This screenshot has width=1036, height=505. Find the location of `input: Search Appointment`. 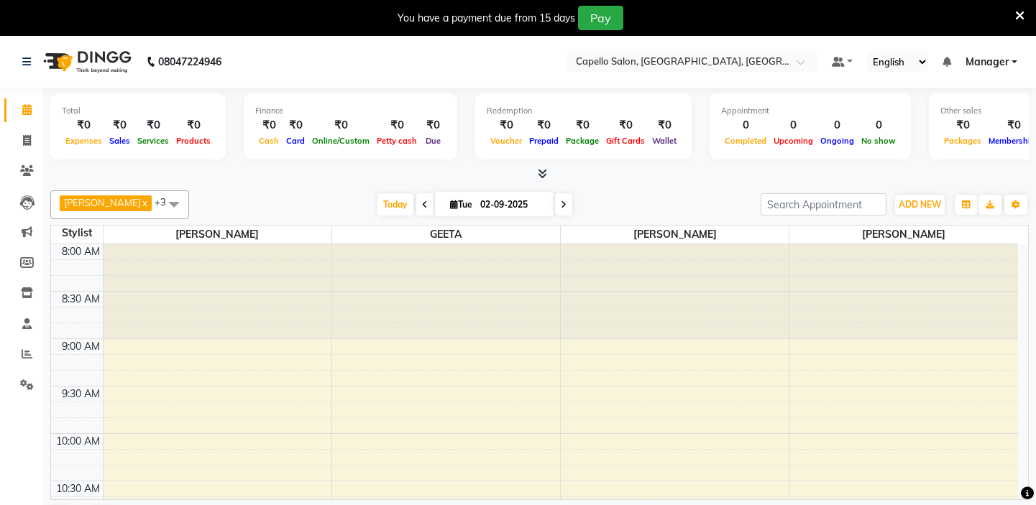

input: Search Appointment is located at coordinates (823, 204).